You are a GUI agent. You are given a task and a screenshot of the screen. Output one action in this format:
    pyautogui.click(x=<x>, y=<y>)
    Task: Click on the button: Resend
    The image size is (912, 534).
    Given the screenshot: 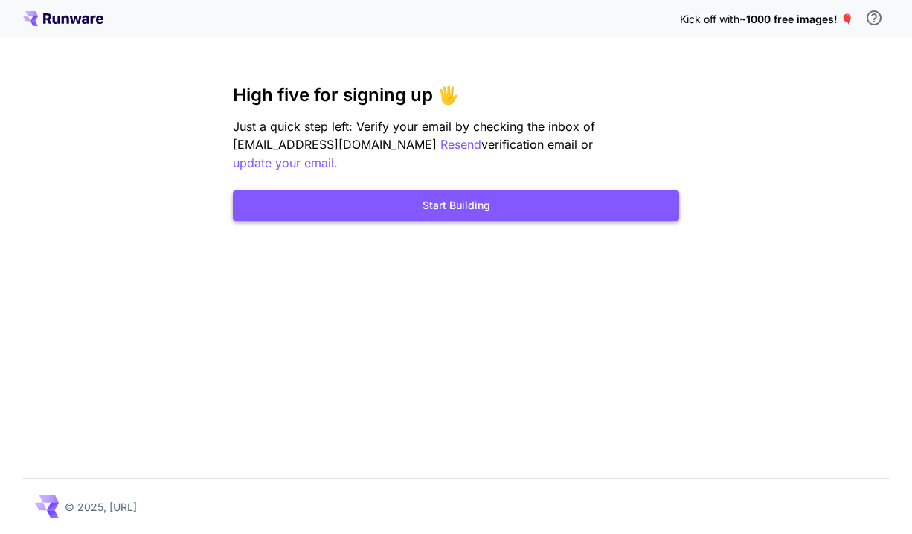 What is the action you would take?
    pyautogui.click(x=461, y=144)
    